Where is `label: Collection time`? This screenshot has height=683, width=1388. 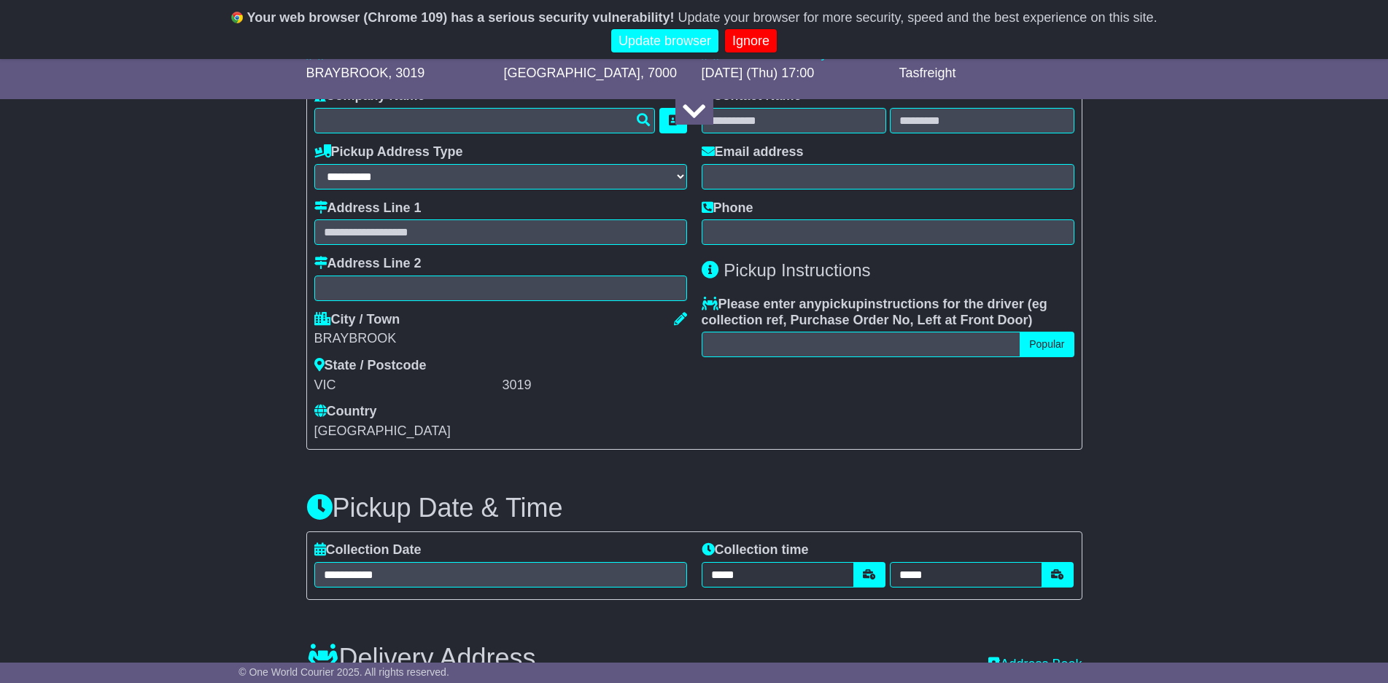
label: Collection time is located at coordinates (755, 551).